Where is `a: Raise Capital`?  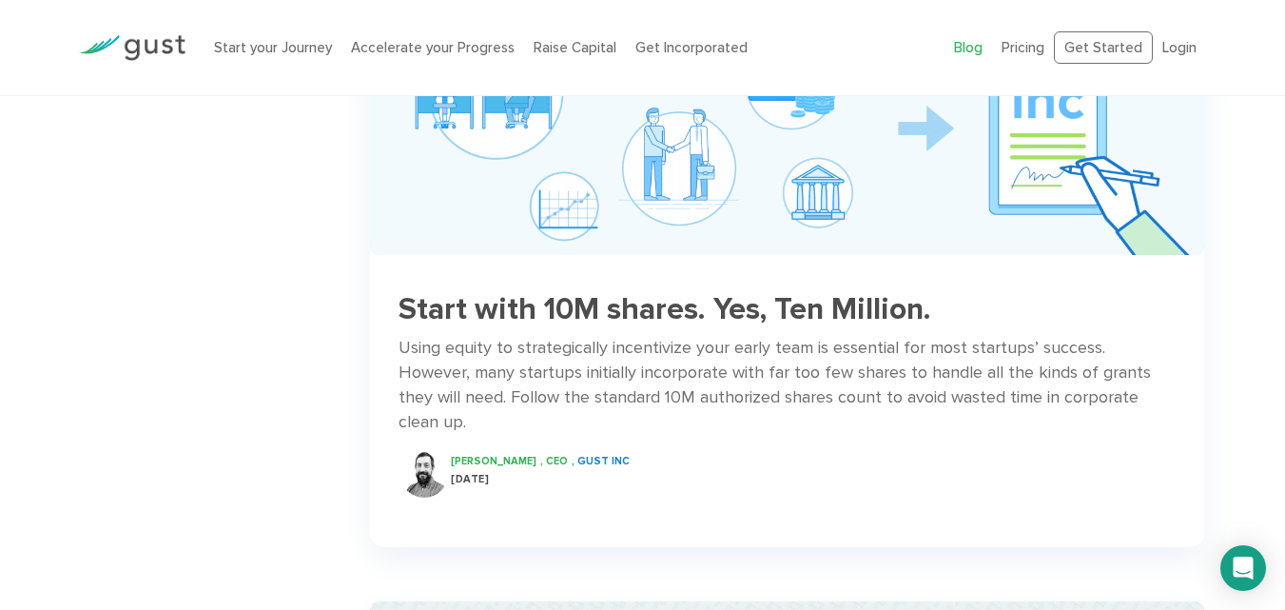 a: Raise Capital is located at coordinates (575, 48).